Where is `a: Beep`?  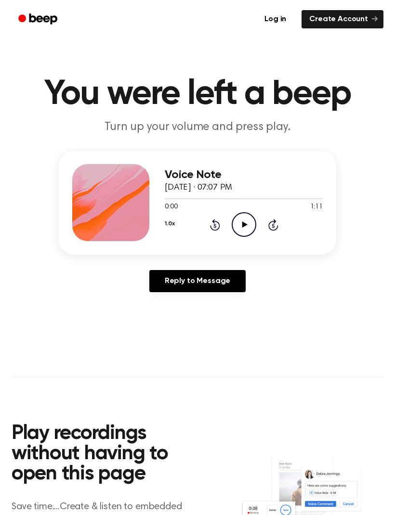
a: Beep is located at coordinates (39, 19).